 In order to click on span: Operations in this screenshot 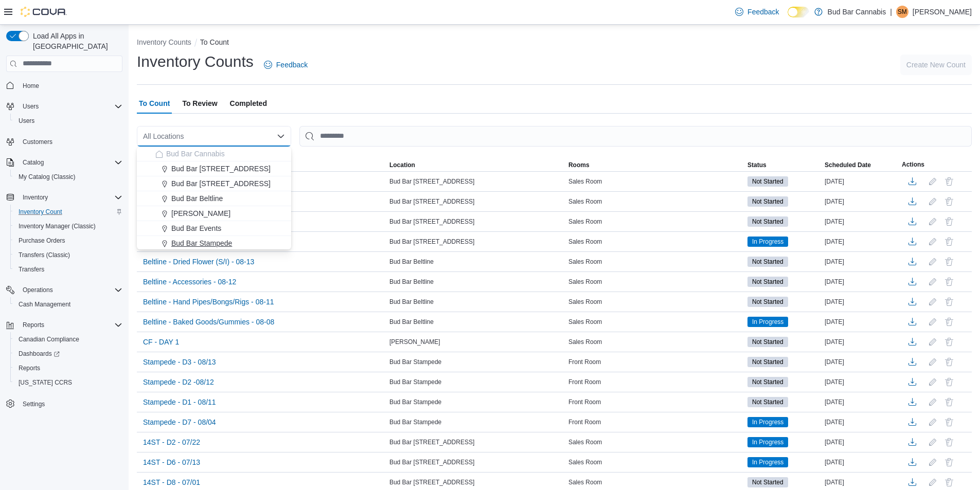, I will do `click(70, 290)`.